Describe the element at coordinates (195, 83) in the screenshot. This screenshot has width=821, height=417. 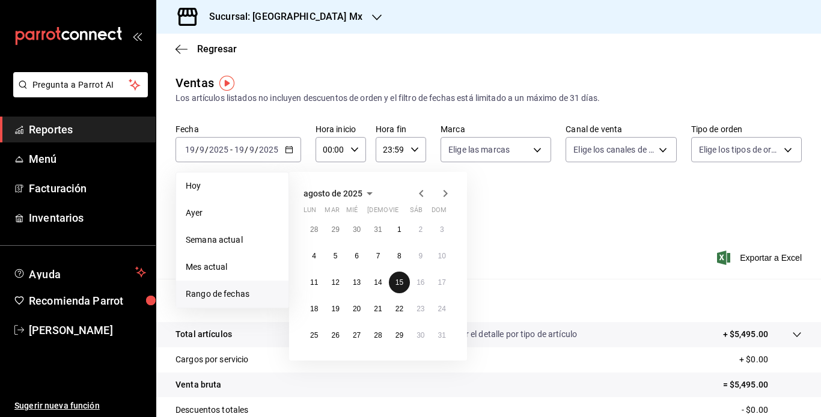
I see `div: Ventas` at that location.